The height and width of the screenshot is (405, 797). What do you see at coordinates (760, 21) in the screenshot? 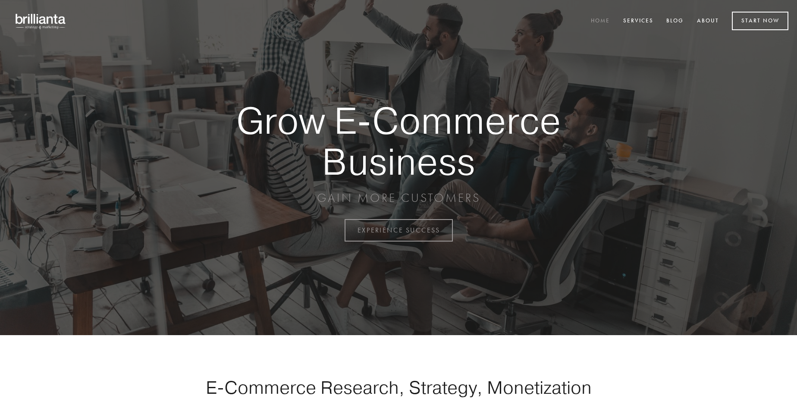
I see `a: Start Now` at bounding box center [760, 21].